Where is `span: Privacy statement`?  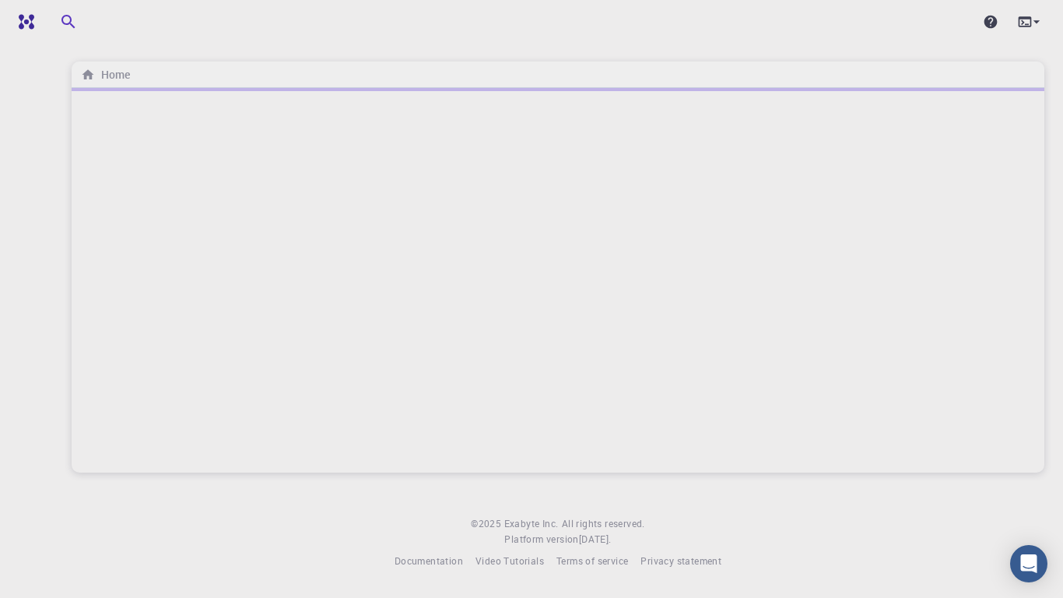
span: Privacy statement is located at coordinates (681, 560).